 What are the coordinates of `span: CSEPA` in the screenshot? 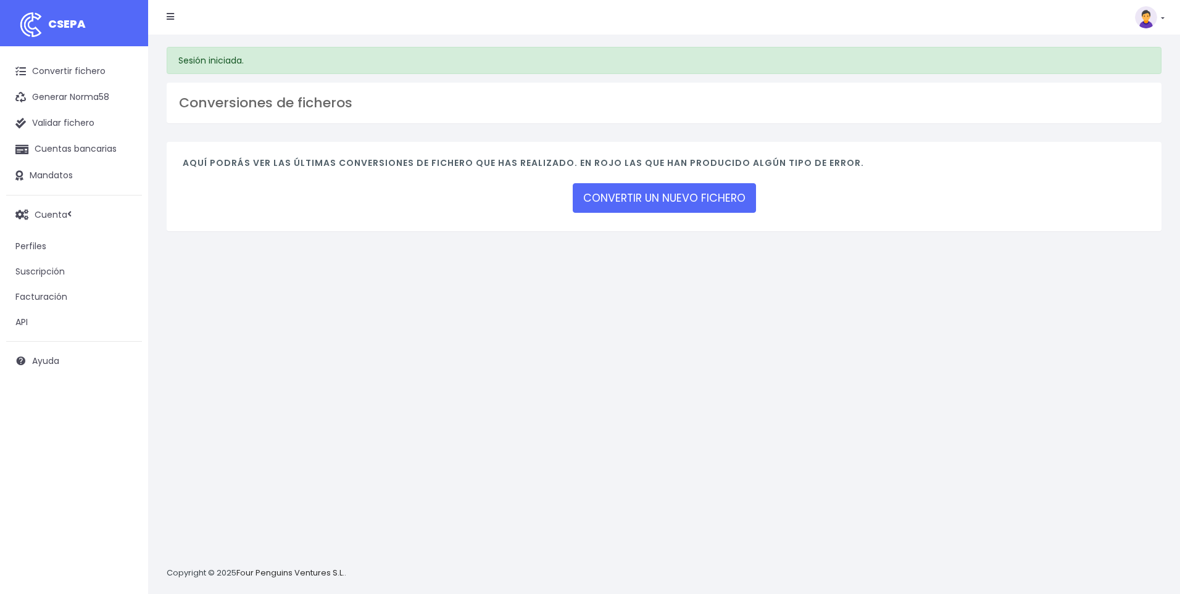 It's located at (67, 23).